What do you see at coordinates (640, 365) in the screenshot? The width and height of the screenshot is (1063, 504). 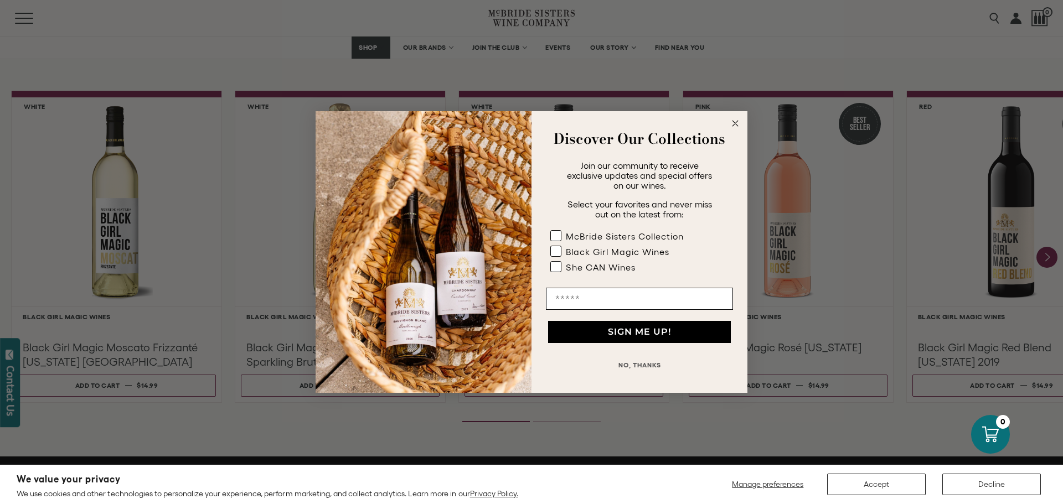 I see `button: NO, THANKS` at bounding box center [640, 365].